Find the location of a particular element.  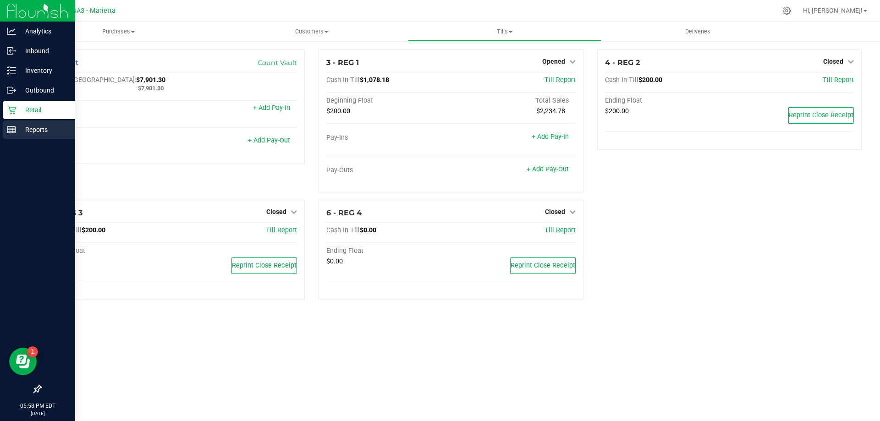

span: 3 - REG 1 is located at coordinates (342, 62).